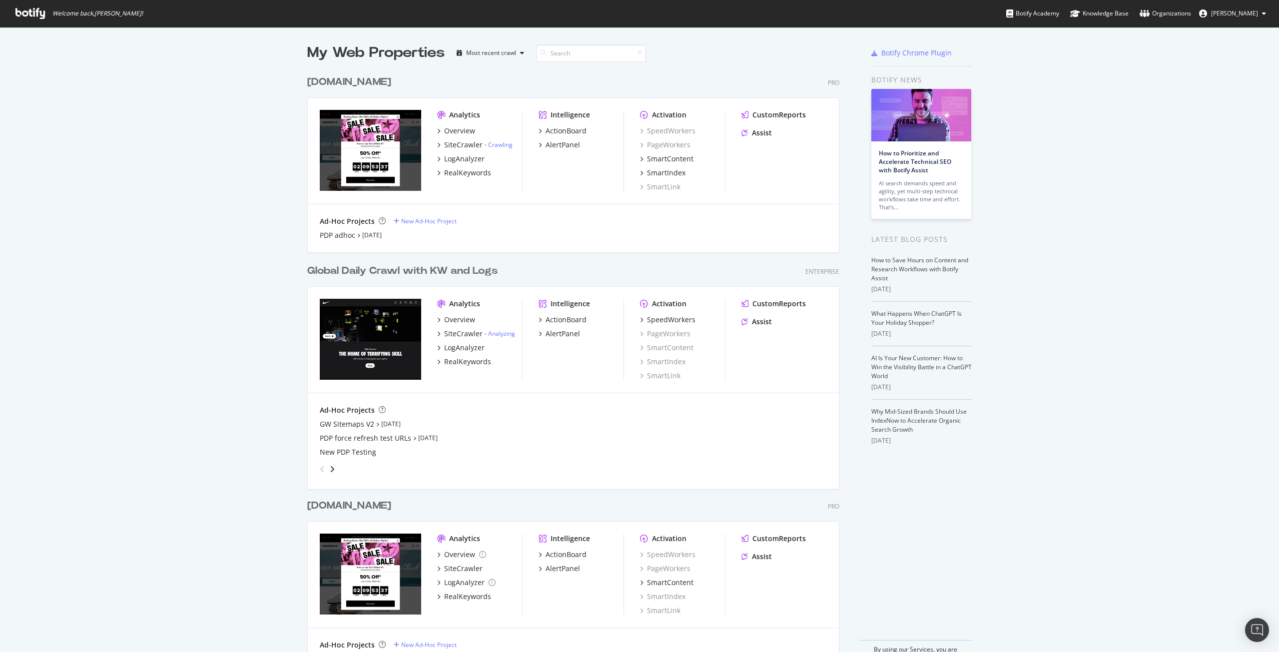 Image resolution: width=1279 pixels, height=652 pixels. What do you see at coordinates (347, 424) in the screenshot?
I see `div: GW Sitemaps V2` at bounding box center [347, 424].